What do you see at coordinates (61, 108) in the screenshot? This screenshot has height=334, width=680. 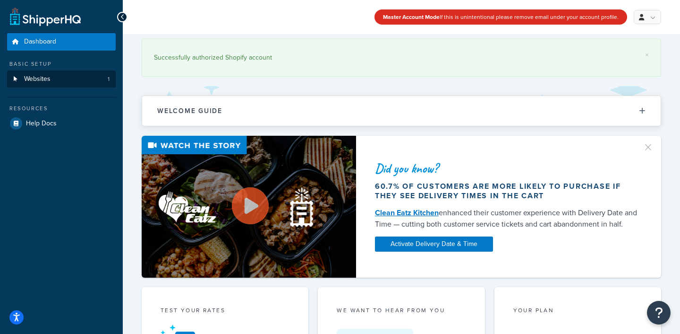 I see `div: Resources` at bounding box center [61, 108].